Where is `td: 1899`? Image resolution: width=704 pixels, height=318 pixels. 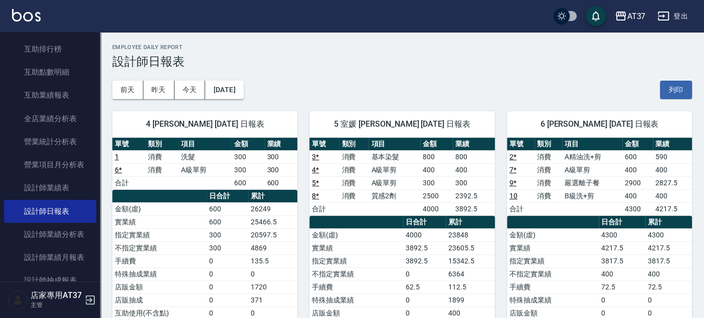 td: 1899 is located at coordinates (470, 300).